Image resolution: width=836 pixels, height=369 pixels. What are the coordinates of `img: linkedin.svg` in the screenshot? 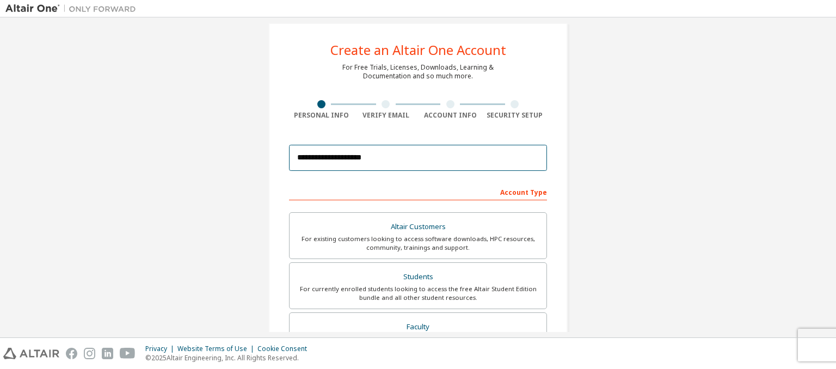 It's located at (107, 353).